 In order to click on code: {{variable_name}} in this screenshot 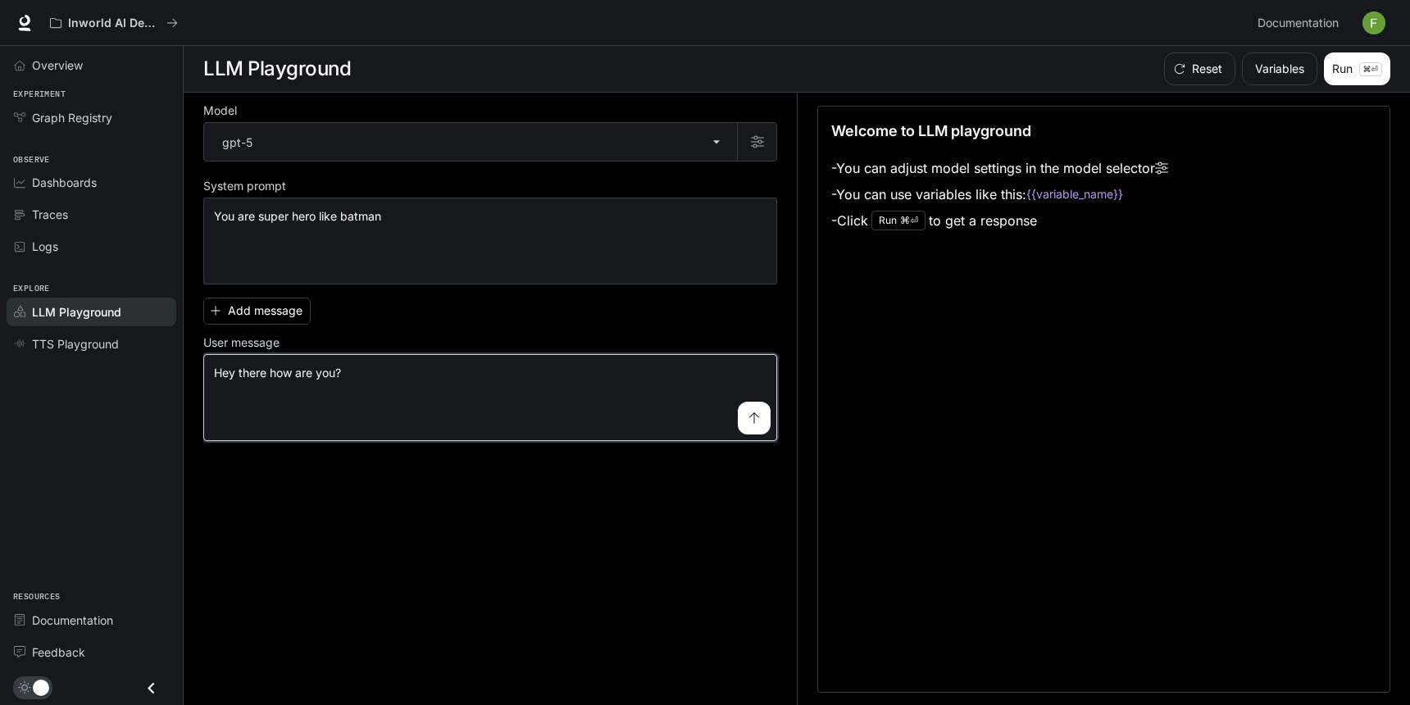, I will do `click(1075, 194)`.